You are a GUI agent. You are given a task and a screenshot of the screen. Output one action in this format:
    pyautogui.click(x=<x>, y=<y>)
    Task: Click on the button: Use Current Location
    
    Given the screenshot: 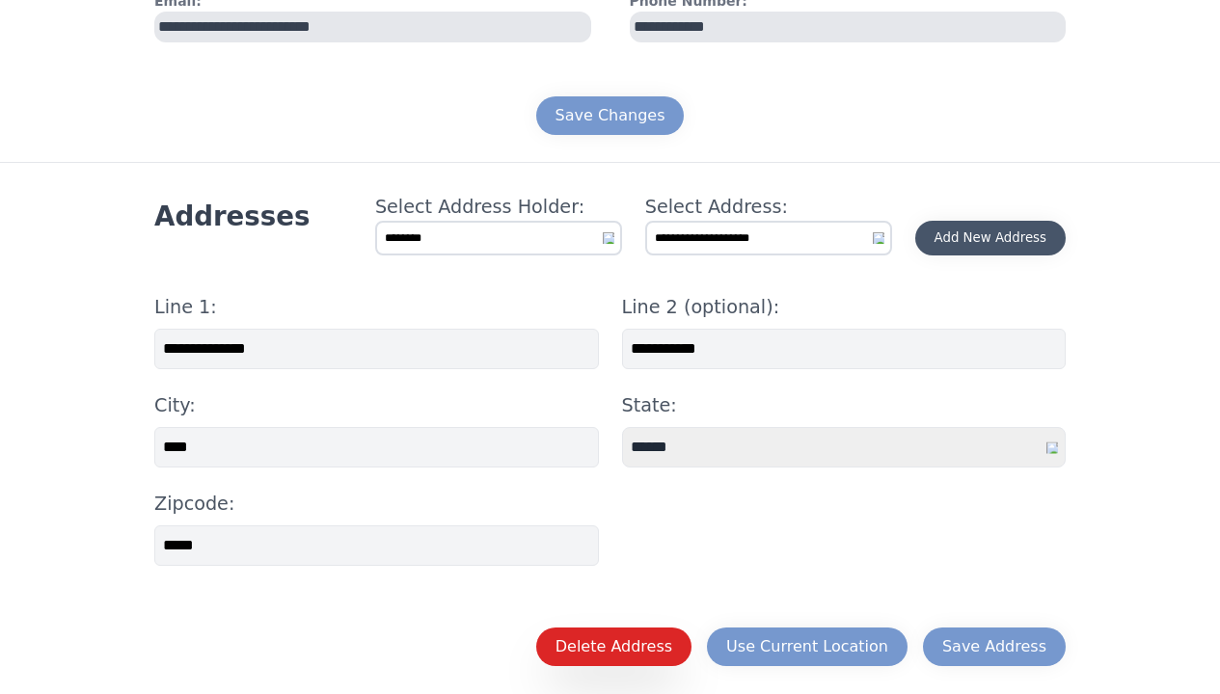 What is the action you would take?
    pyautogui.click(x=807, y=647)
    